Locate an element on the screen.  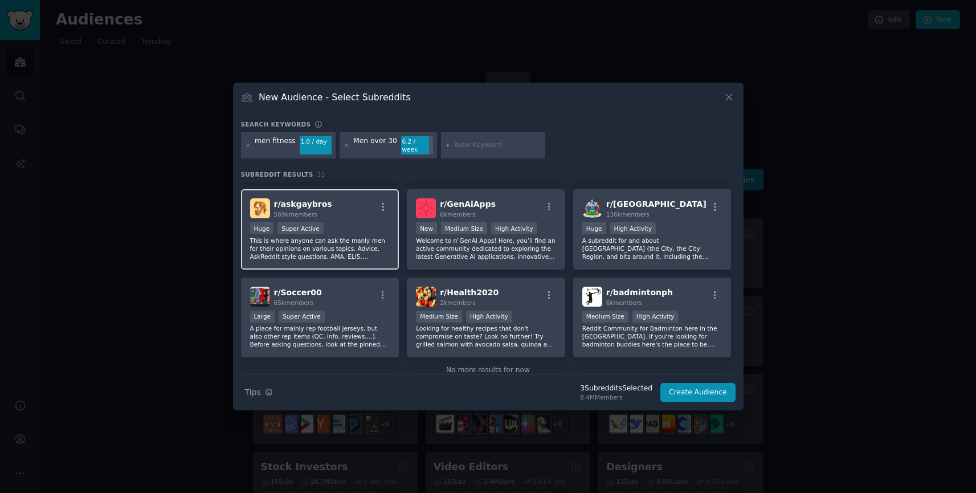
div: 1.0 / day is located at coordinates (316, 141).